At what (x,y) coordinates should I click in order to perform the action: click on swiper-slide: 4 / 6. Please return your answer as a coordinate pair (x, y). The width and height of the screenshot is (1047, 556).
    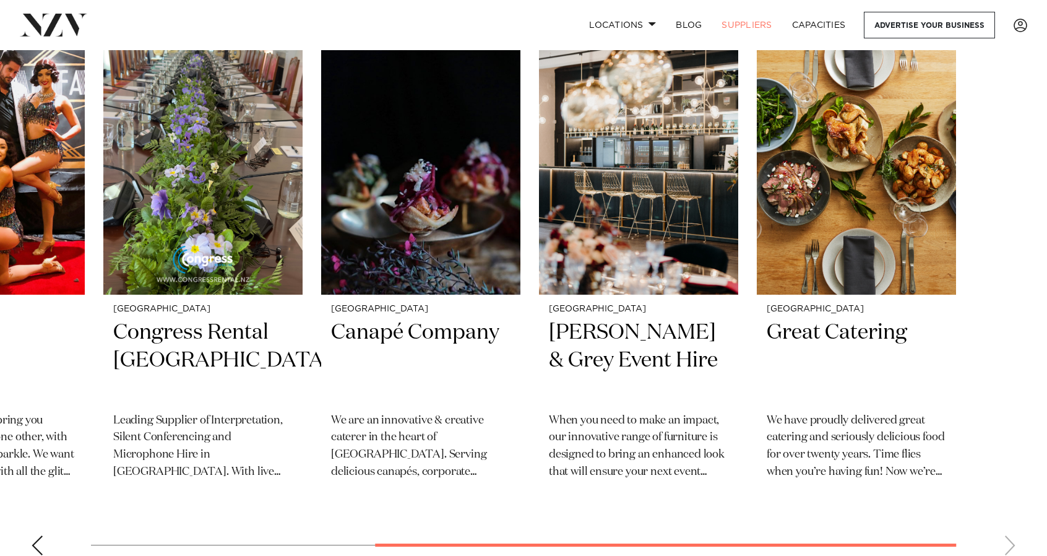
    Looking at the image, I should click on (421, 266).